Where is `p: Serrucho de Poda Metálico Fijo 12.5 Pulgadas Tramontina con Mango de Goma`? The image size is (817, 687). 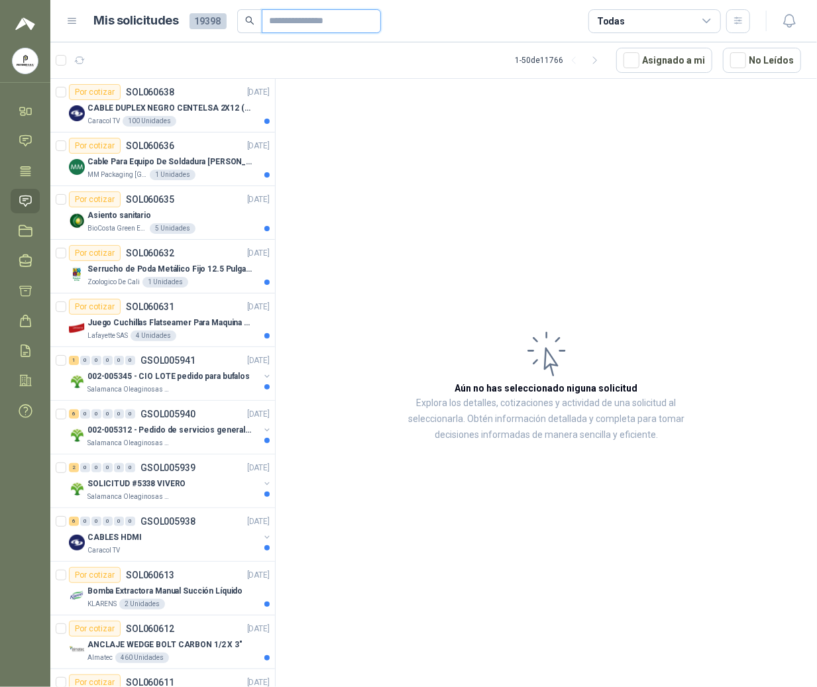 p: Serrucho de Poda Metálico Fijo 12.5 Pulgadas Tramontina con Mango de Goma is located at coordinates (170, 269).